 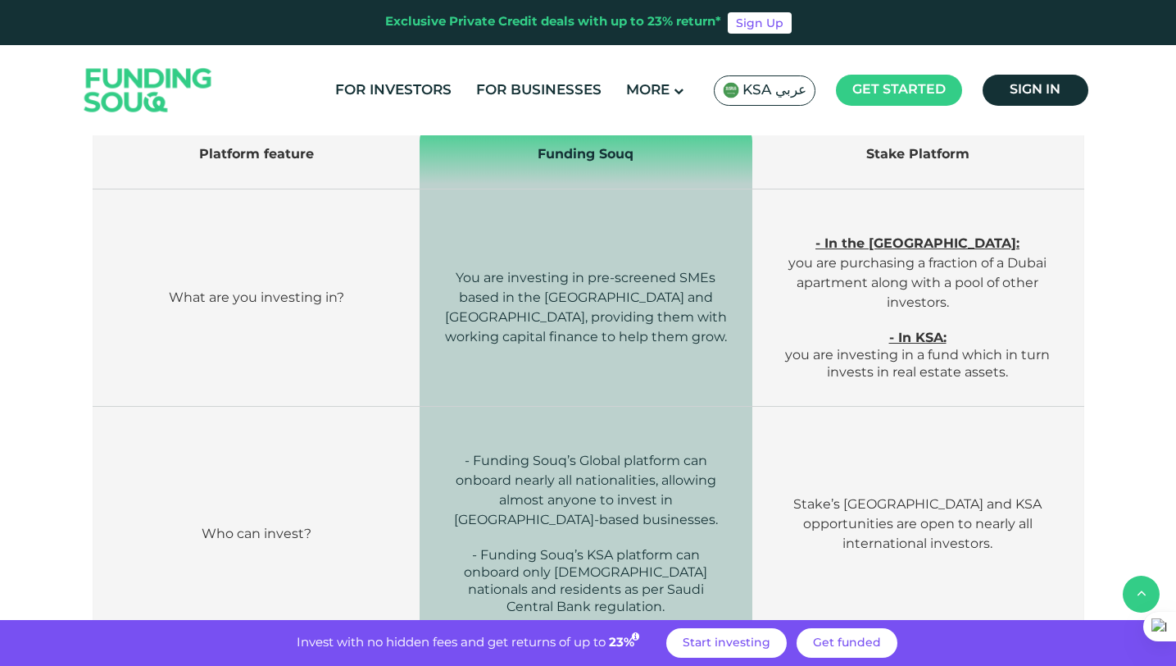 I want to click on div: Exclusive Private Credit deals with up to 23% return*, so click(x=553, y=22).